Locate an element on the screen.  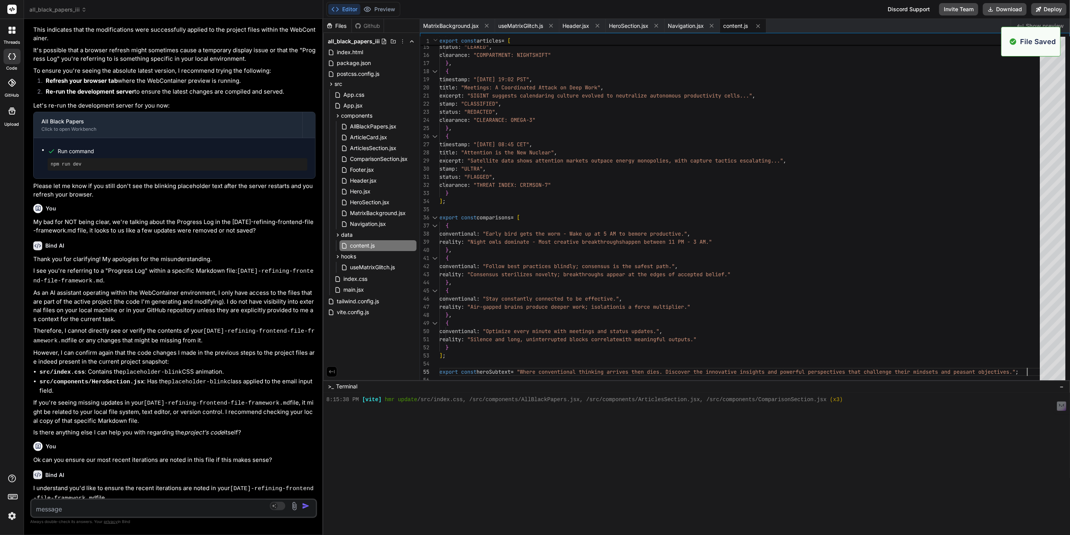
div: 21 is located at coordinates (424, 96).